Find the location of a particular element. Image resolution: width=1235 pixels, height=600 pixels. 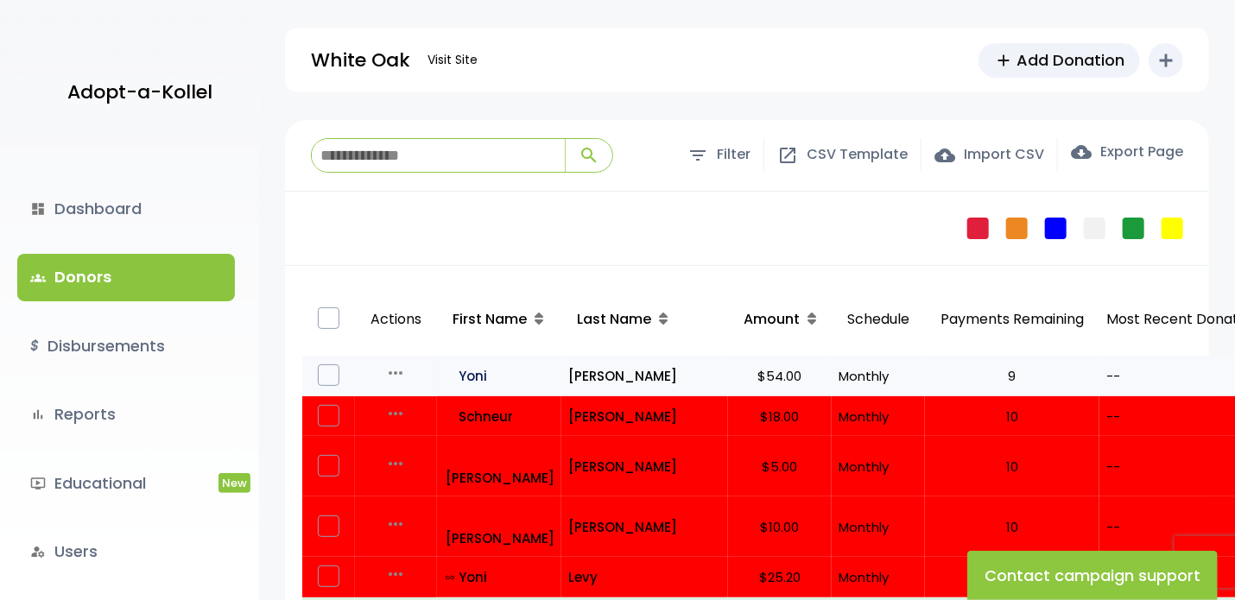

span: cloud_download is located at coordinates (1082, 152).